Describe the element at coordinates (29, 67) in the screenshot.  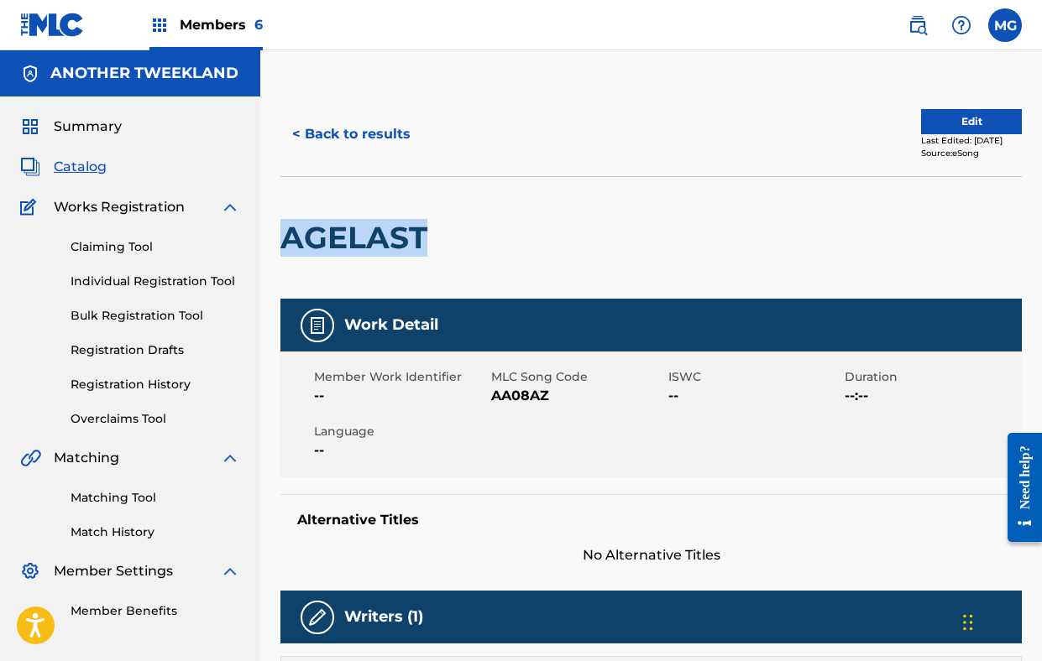
I see `div: Open Resource Center` at that location.